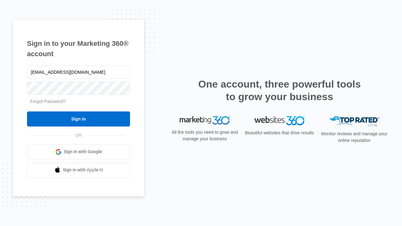 This screenshot has width=402, height=226. Describe the element at coordinates (78, 170) in the screenshot. I see `a: Sign in with Apple Id` at that location.